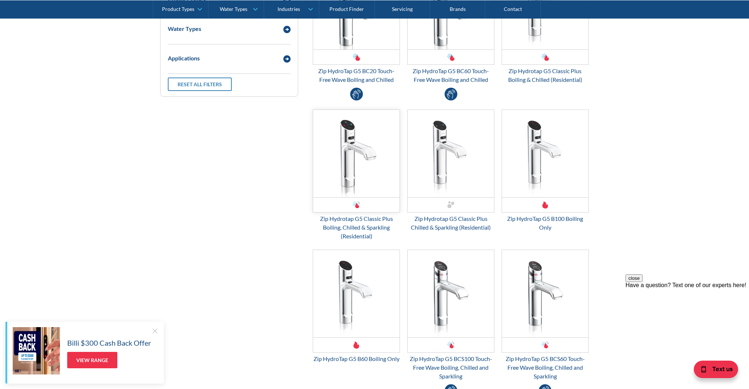  What do you see at coordinates (289, 9) in the screenshot?
I see `div: Industries` at bounding box center [289, 9].